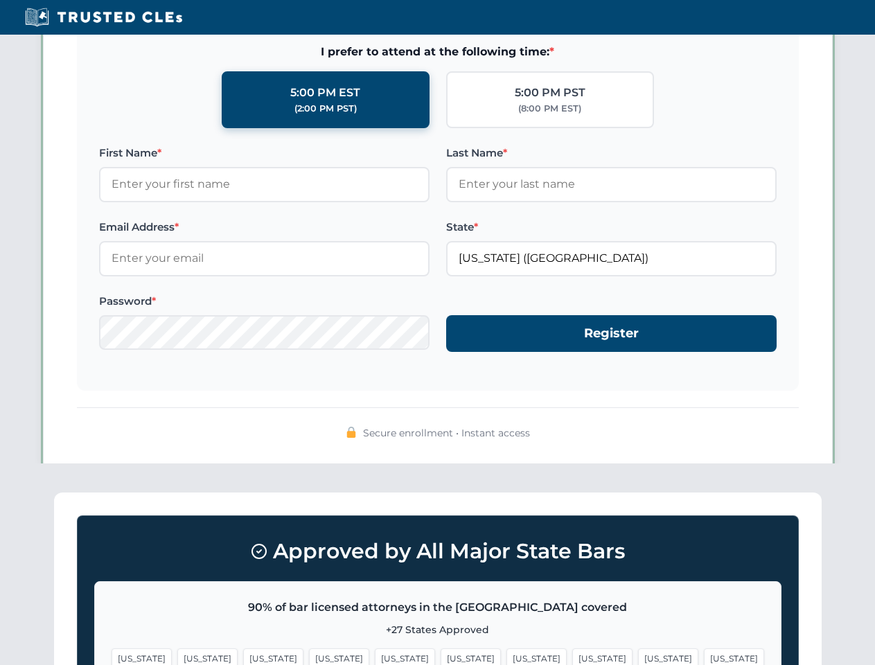  I want to click on input: Florida (FL), so click(611, 258).